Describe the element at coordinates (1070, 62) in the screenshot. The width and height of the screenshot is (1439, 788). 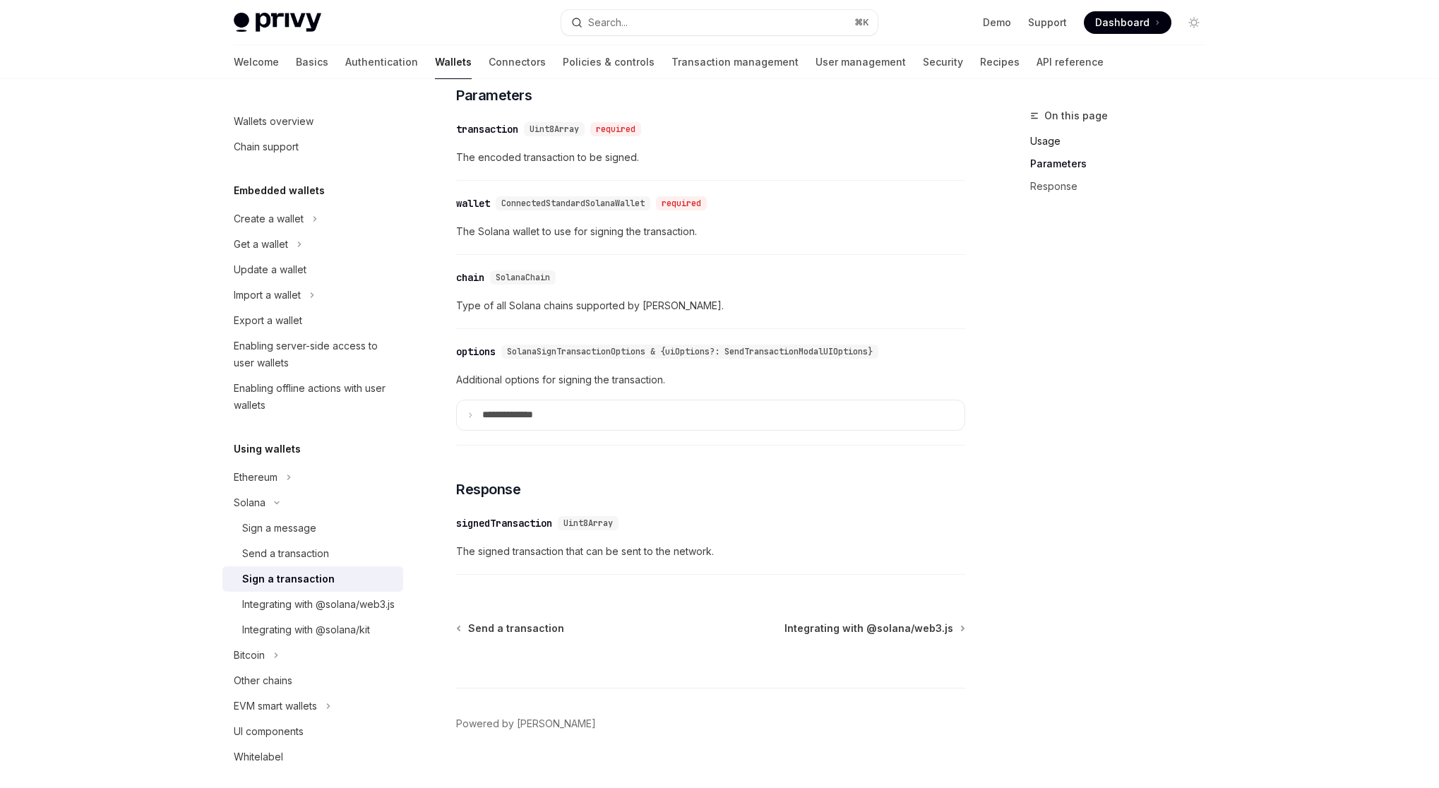
I see `a: API reference` at that location.